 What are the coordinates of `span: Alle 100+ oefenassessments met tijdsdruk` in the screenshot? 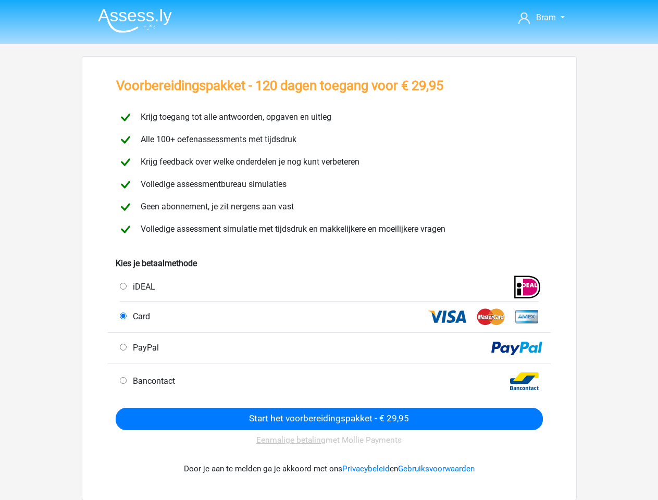 It's located at (216, 139).